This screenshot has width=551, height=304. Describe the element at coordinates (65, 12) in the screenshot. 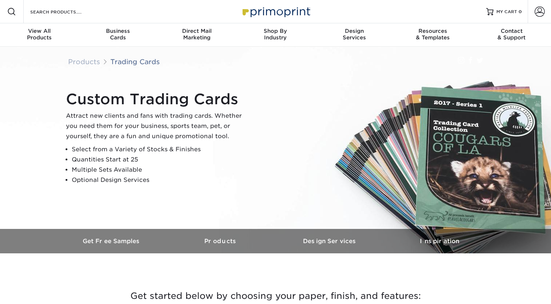

I see `input: SEARCH PRODUCTS.....` at that location.